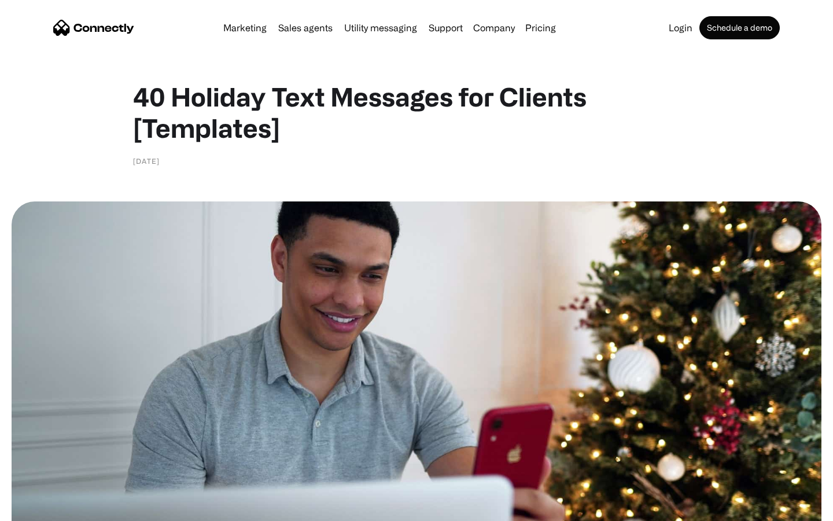 This screenshot has width=833, height=521. What do you see at coordinates (94, 28) in the screenshot?
I see `a: home` at bounding box center [94, 28].